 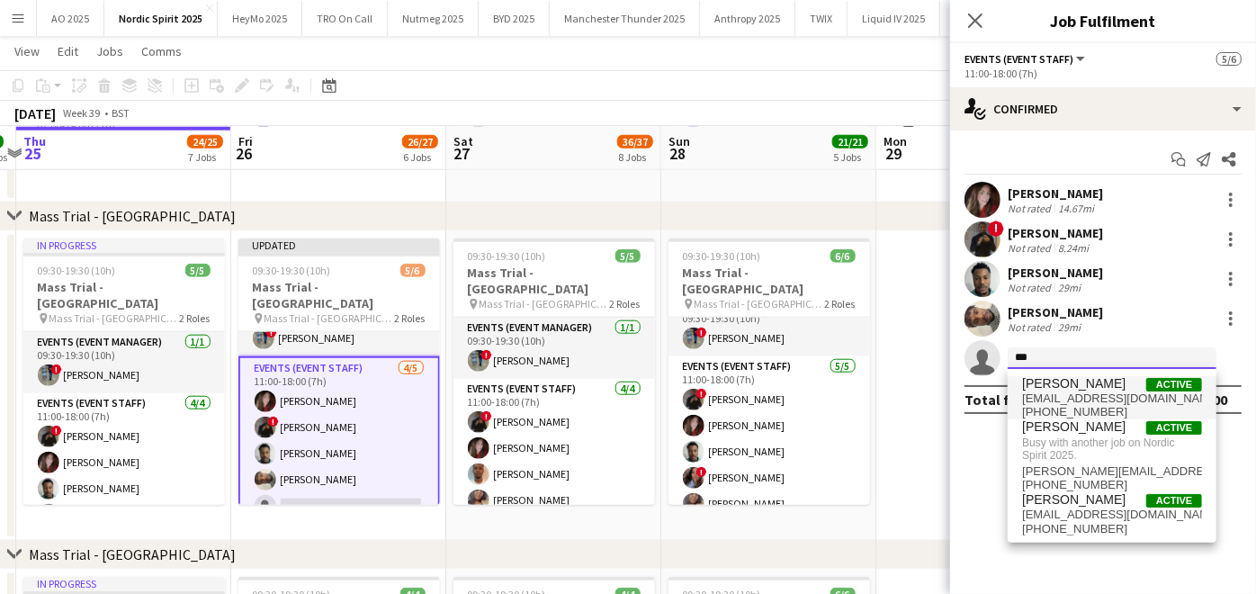 I want to click on span: chris.omotoso@gmail.com, so click(x=1112, y=471).